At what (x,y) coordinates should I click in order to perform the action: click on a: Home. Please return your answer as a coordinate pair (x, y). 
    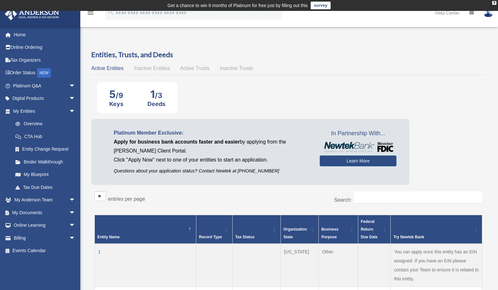
    Looking at the image, I should click on (45, 35).